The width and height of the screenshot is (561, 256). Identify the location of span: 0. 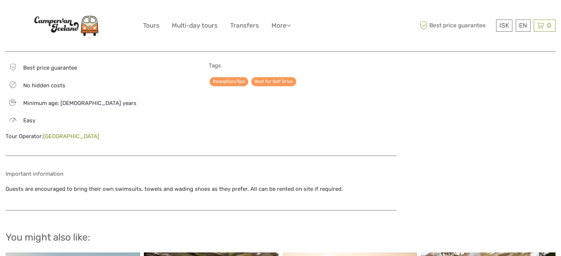
(548, 25).